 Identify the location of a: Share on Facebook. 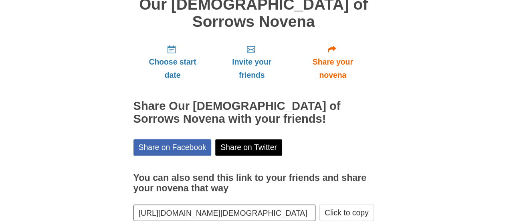
(172, 147).